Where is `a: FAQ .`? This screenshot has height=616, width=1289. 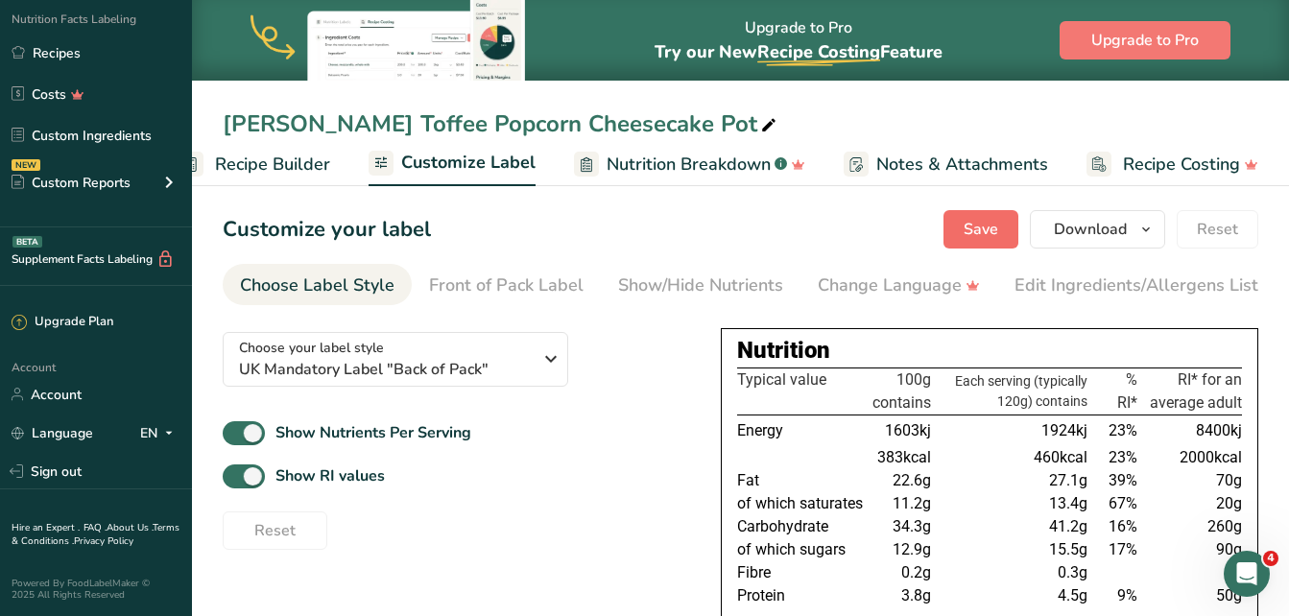
a: FAQ . is located at coordinates (95, 528).